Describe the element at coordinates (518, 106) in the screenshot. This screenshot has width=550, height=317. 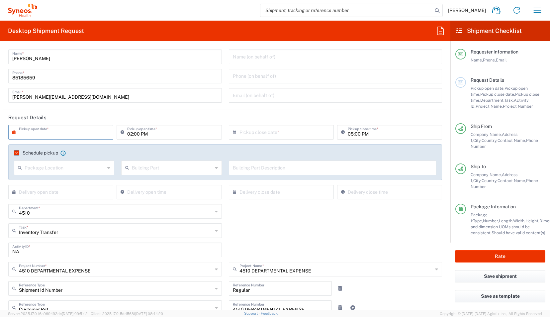
I see `span: Project Number` at that location.